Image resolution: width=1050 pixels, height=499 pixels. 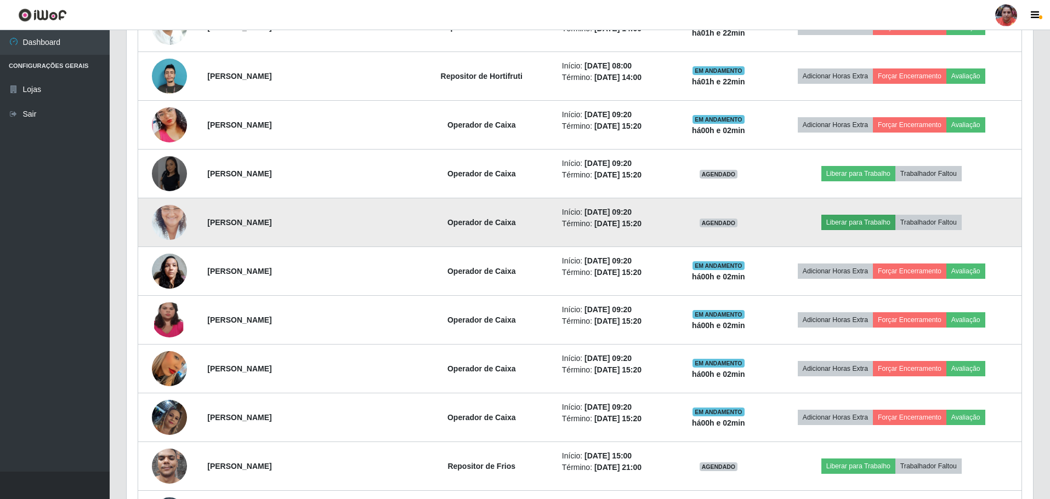 I want to click on img: 1755886589613.jpeg, so click(x=169, y=76).